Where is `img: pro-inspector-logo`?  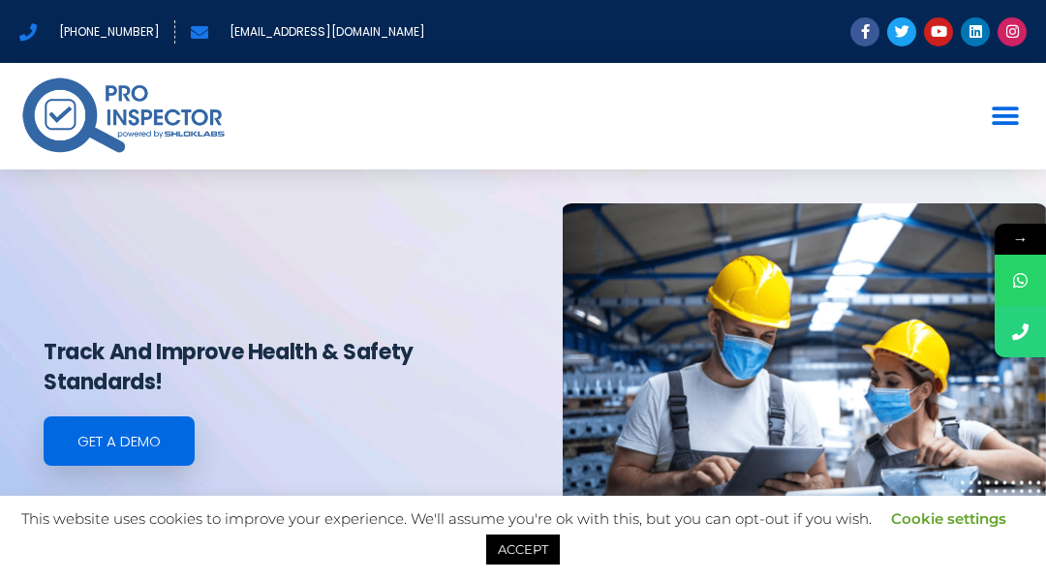 img: pro-inspector-logo is located at coordinates (123, 115).